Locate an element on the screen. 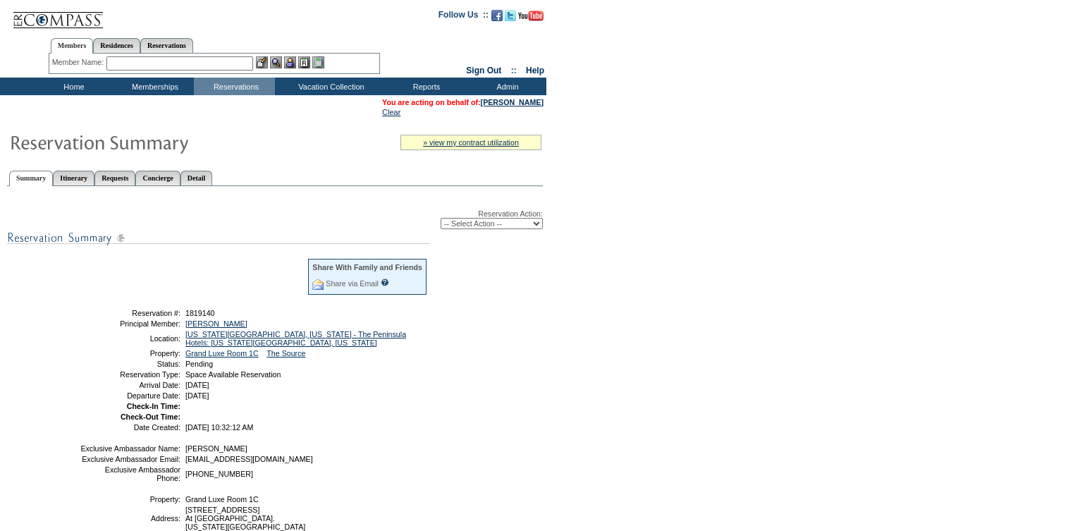 This screenshot has width=1092, height=531. td: Arrival Date: is located at coordinates (130, 385).